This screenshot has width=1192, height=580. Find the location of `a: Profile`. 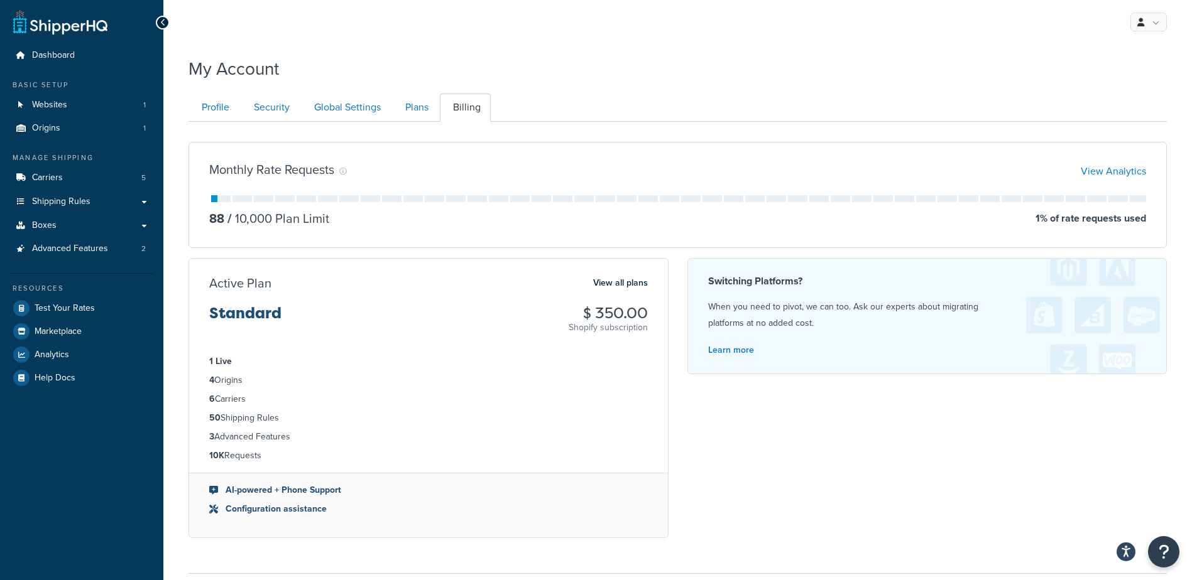

a: Profile is located at coordinates (214, 107).